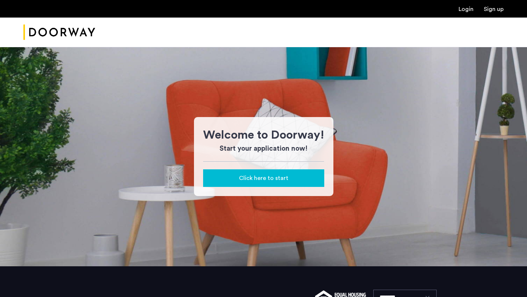  I want to click on a: Login, so click(466, 9).